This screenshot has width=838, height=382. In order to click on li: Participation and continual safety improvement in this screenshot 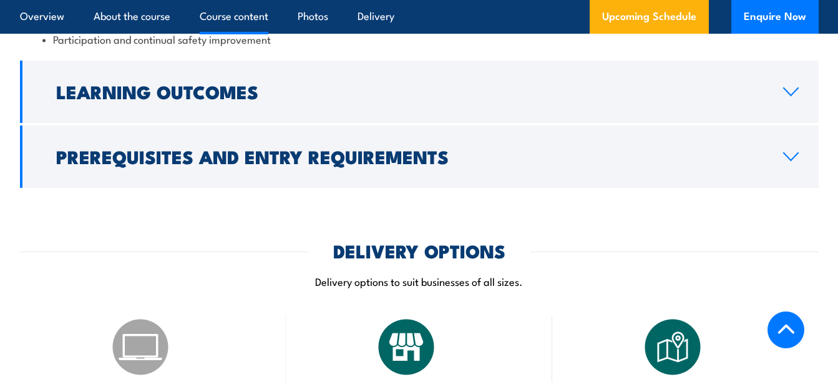, I will do `click(419, 39)`.